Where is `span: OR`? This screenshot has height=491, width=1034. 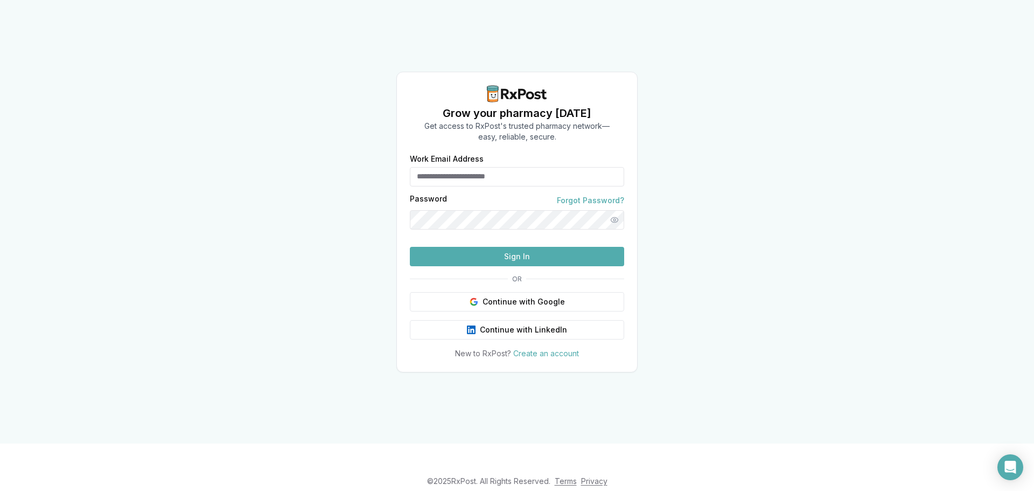 span: OR is located at coordinates (517, 279).